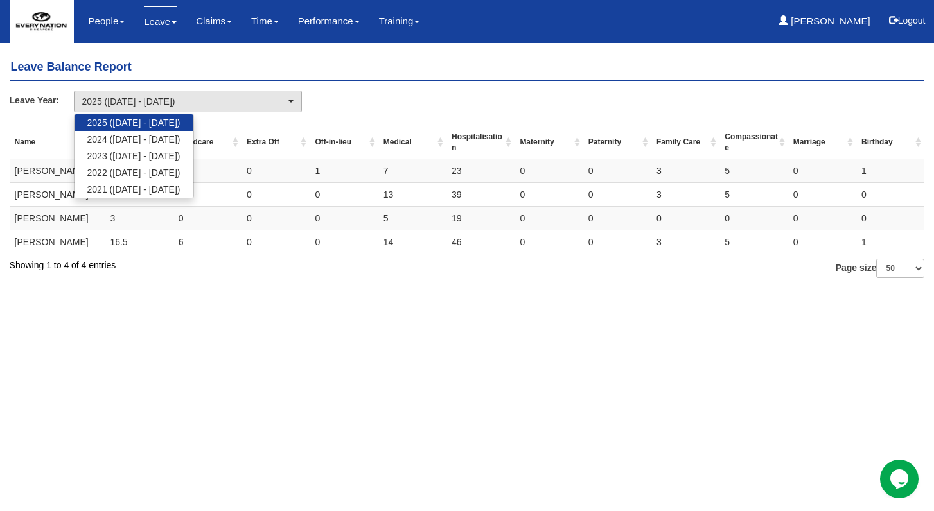 This screenshot has height=511, width=934. Describe the element at coordinates (900, 268) in the screenshot. I see `select: Page size` at that location.